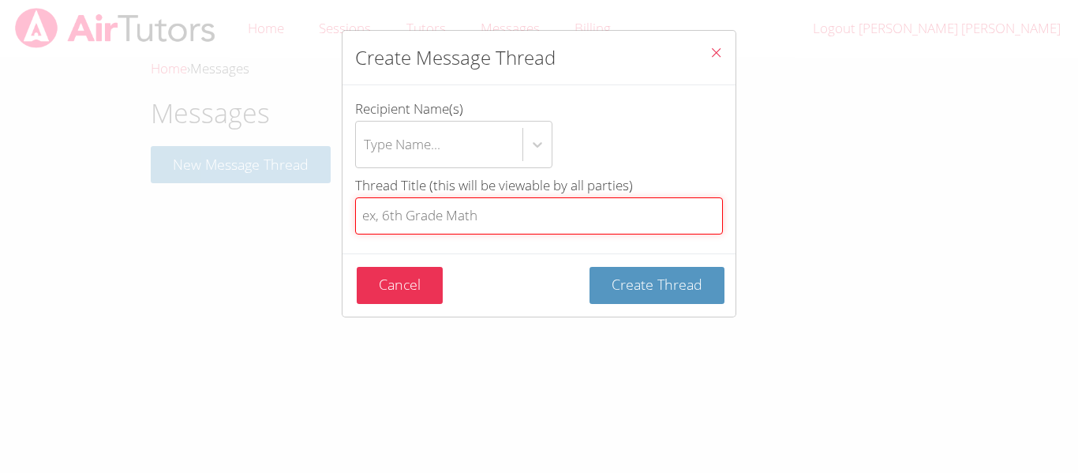 This screenshot has height=473, width=1078. Describe the element at coordinates (399, 285) in the screenshot. I see `button: Cancel` at that location.